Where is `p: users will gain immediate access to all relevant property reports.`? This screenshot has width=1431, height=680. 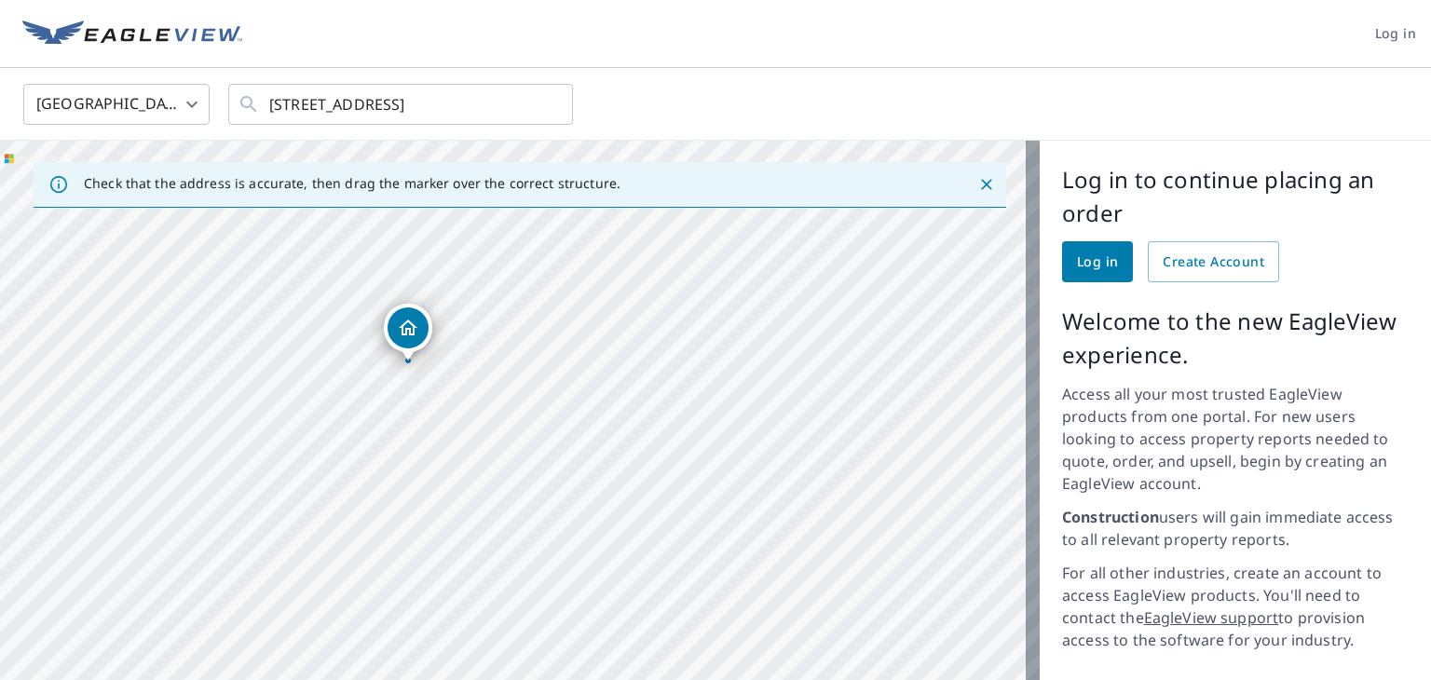 p: users will gain immediate access to all relevant property reports. is located at coordinates (1235, 528).